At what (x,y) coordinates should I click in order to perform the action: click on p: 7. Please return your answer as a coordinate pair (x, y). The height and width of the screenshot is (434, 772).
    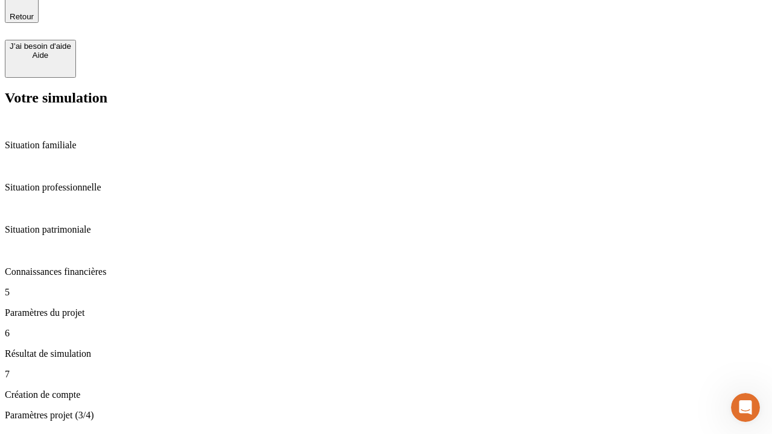
    Looking at the image, I should click on (386, 374).